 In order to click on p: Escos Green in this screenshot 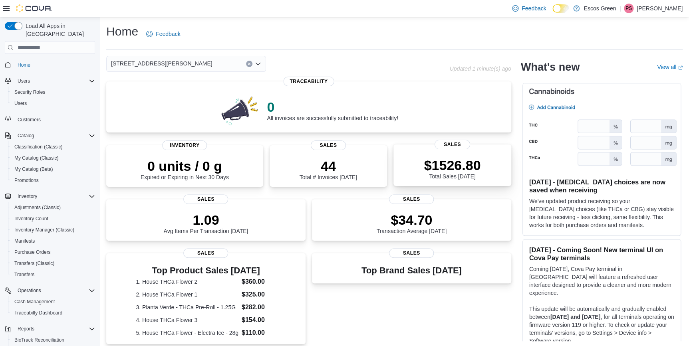, I will do `click(599, 8)`.